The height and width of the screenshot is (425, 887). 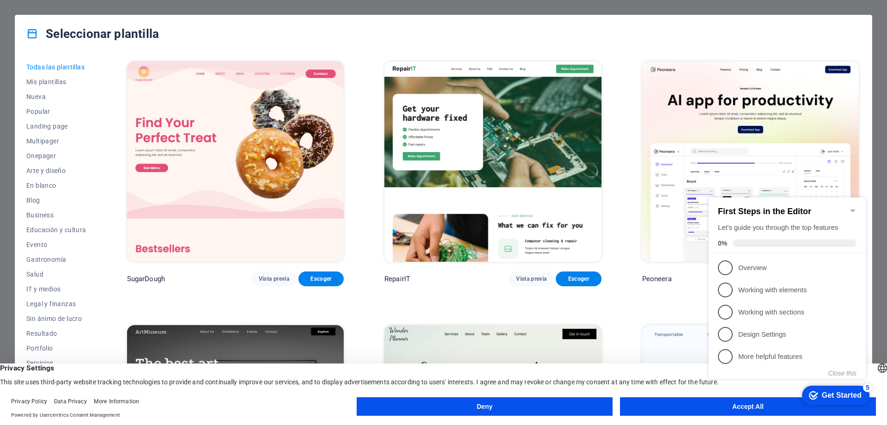 What do you see at coordinates (82, 27) in the screenshot?
I see `h2: First Steps in the Editor` at bounding box center [82, 27].